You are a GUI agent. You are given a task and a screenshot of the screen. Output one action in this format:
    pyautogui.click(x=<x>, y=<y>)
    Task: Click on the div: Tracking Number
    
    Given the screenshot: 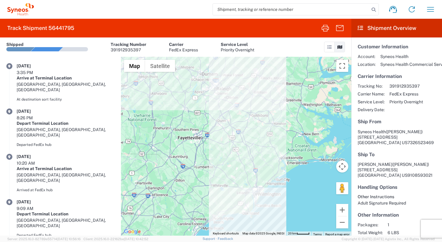 What is the action you would take?
    pyautogui.click(x=128, y=44)
    